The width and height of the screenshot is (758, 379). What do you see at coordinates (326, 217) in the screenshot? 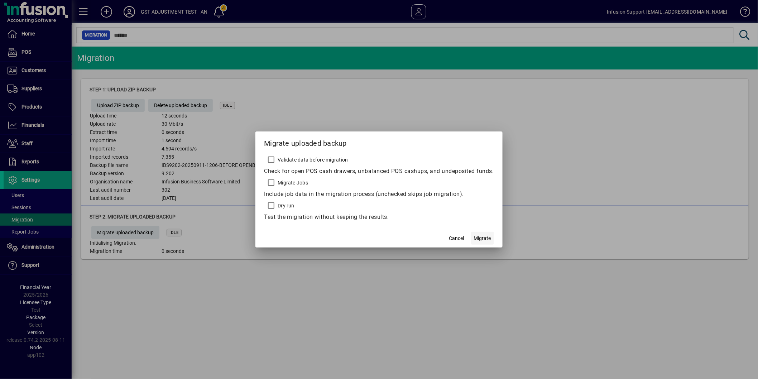
I see `mat-hint: Test the migration without keeping the results.` at bounding box center [326, 217].